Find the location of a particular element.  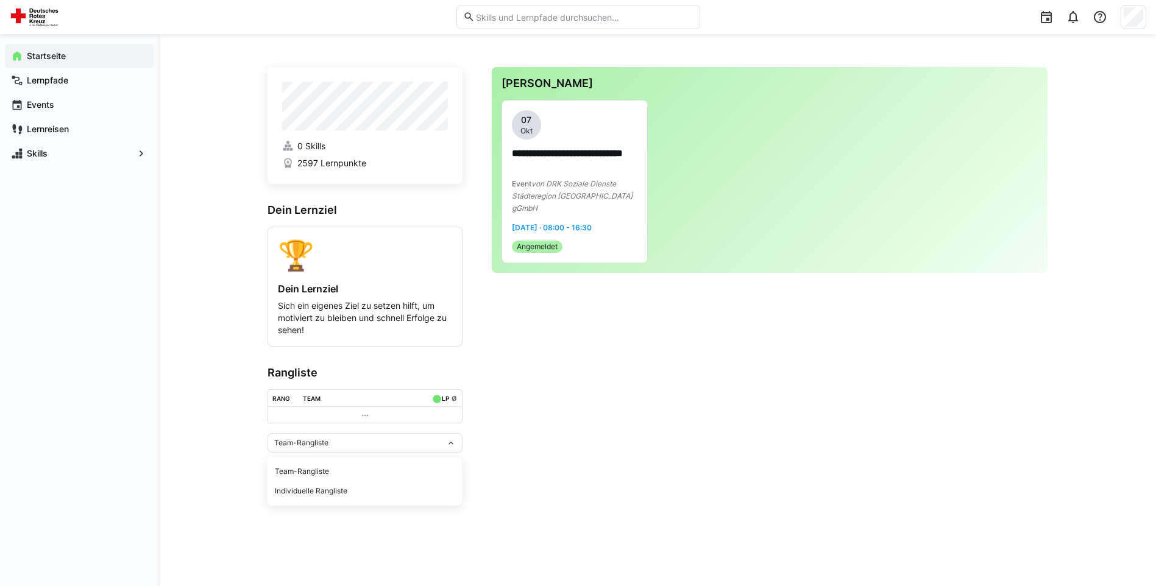

span: Angemeldet is located at coordinates (537, 247).